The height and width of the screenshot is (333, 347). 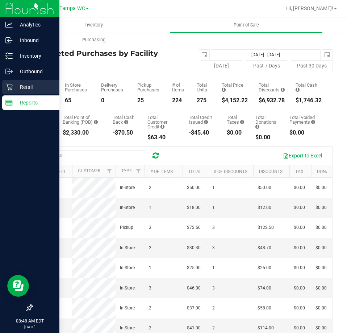 What do you see at coordinates (9, 25) in the screenshot?
I see `inline-svg: Analytics` at bounding box center [9, 25].